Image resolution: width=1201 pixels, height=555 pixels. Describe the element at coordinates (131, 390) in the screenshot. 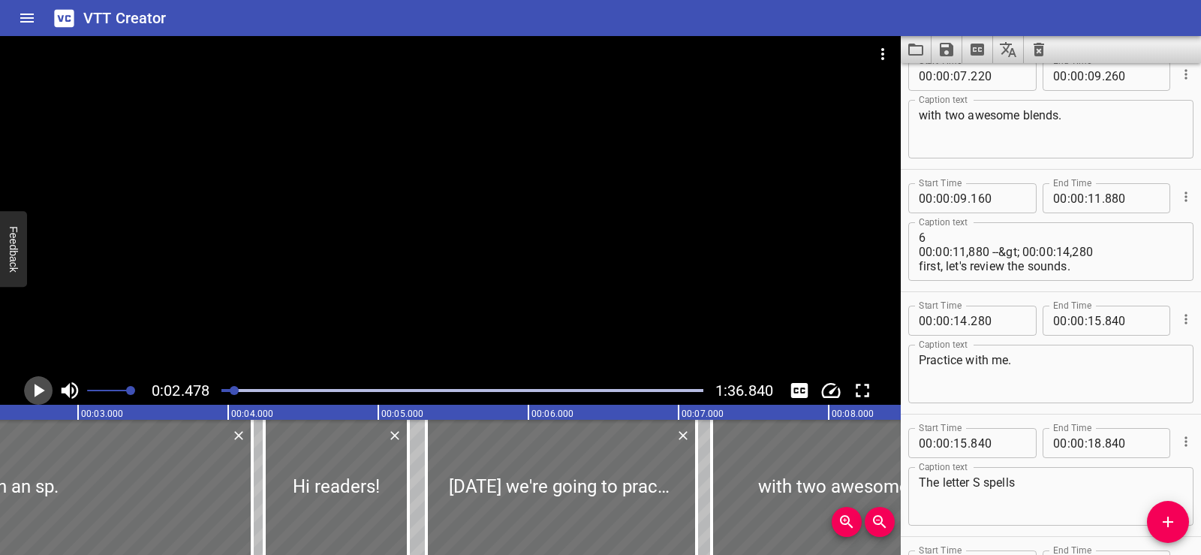

I see `span: Set video volume` at that location.